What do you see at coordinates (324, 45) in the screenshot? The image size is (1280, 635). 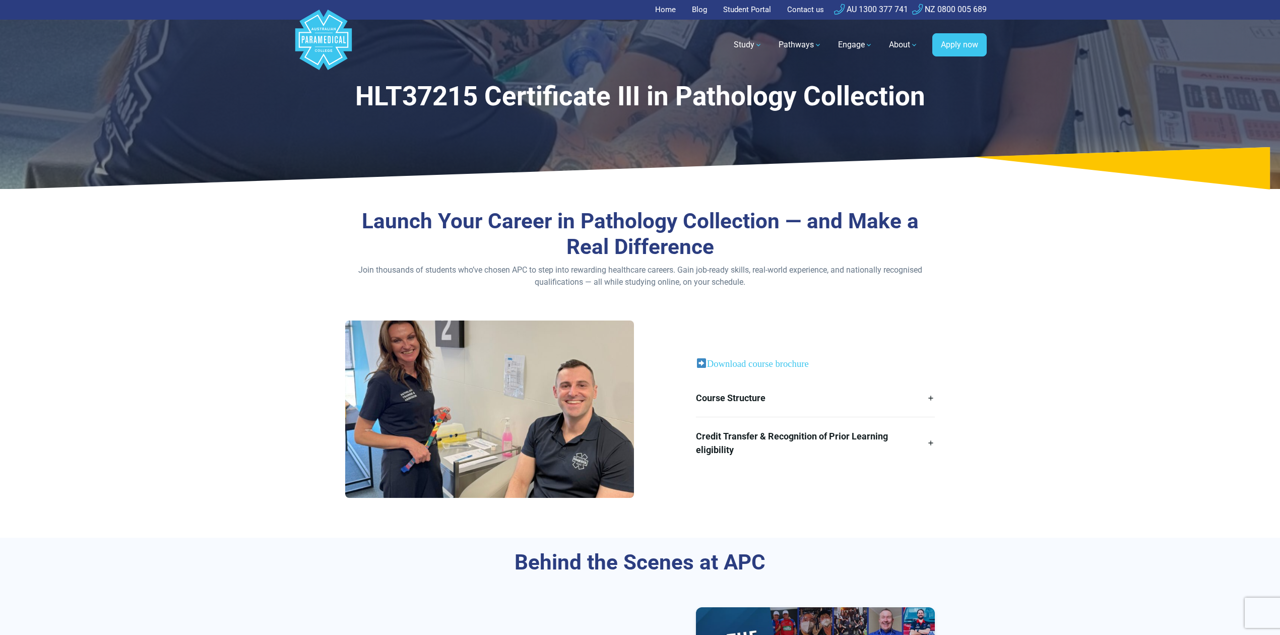 I see `a: Australian Paramedical College` at bounding box center [324, 45].